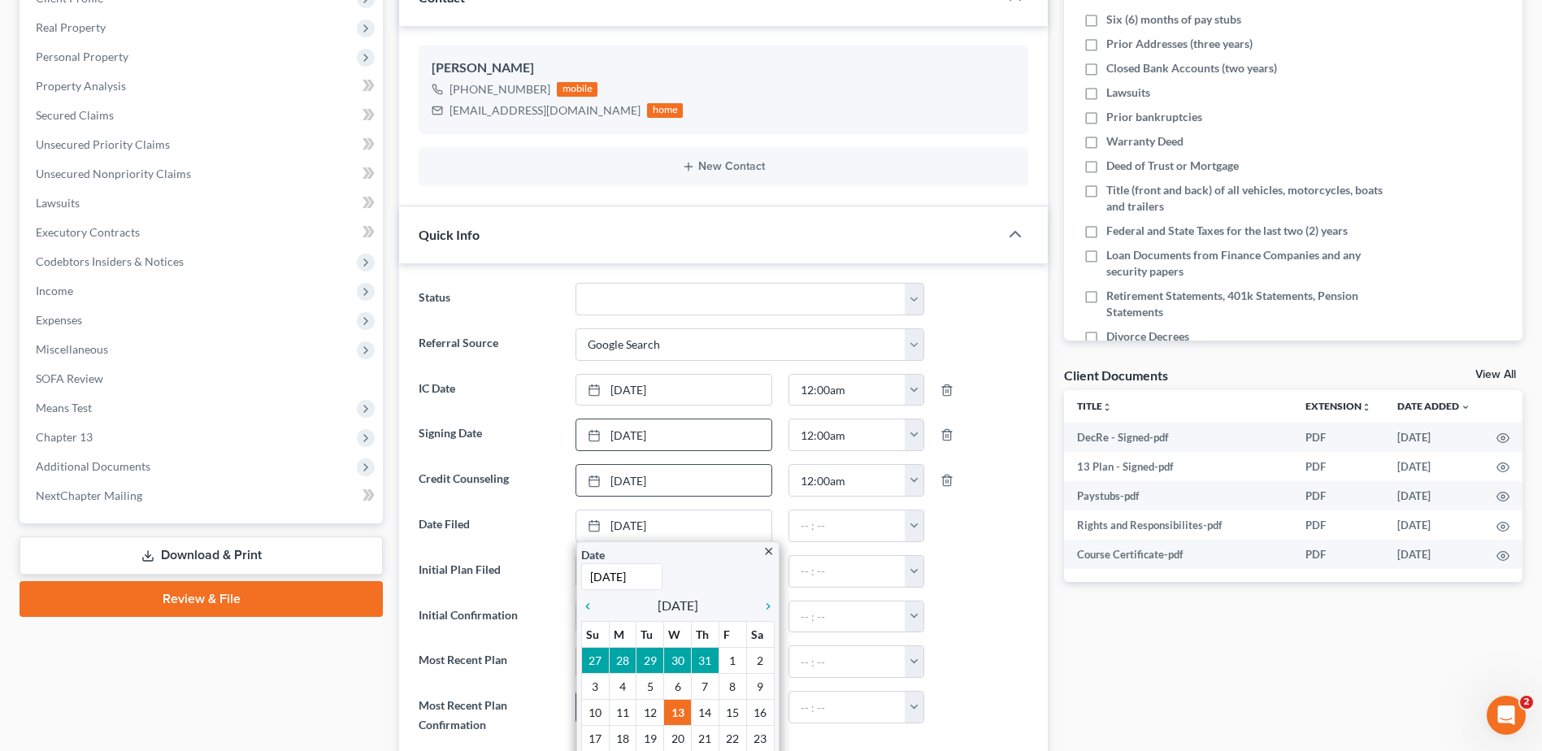 This screenshot has width=1542, height=751. I want to click on td: 19, so click(650, 738).